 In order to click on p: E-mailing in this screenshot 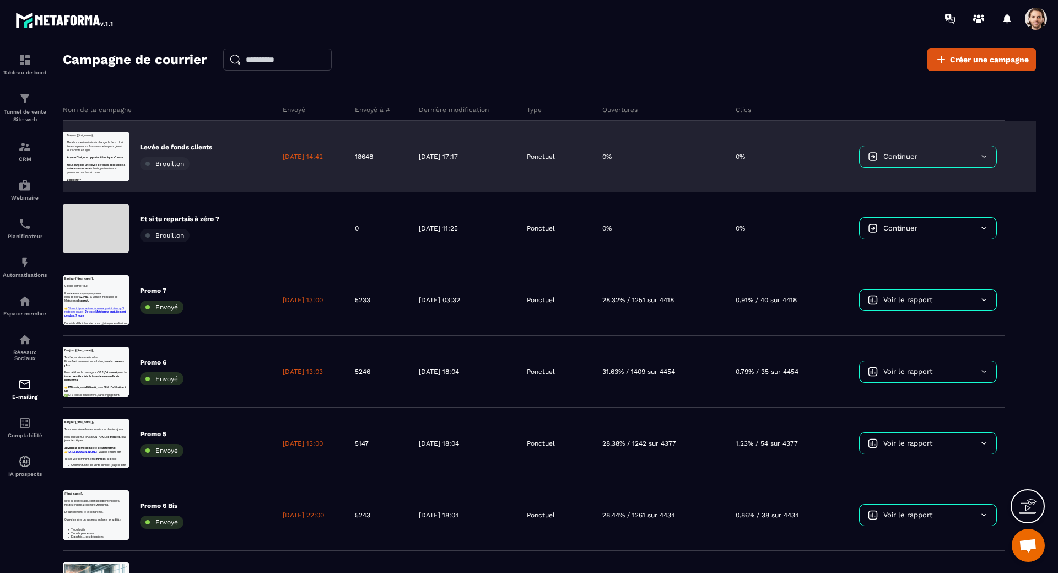, I will do `click(25, 396)`.